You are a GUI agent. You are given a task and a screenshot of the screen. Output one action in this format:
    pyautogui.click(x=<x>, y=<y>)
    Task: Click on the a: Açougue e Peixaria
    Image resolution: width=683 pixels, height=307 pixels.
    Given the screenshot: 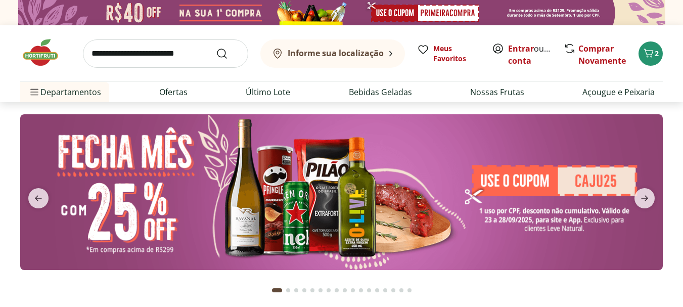 What is the action you would take?
    pyautogui.click(x=618, y=92)
    